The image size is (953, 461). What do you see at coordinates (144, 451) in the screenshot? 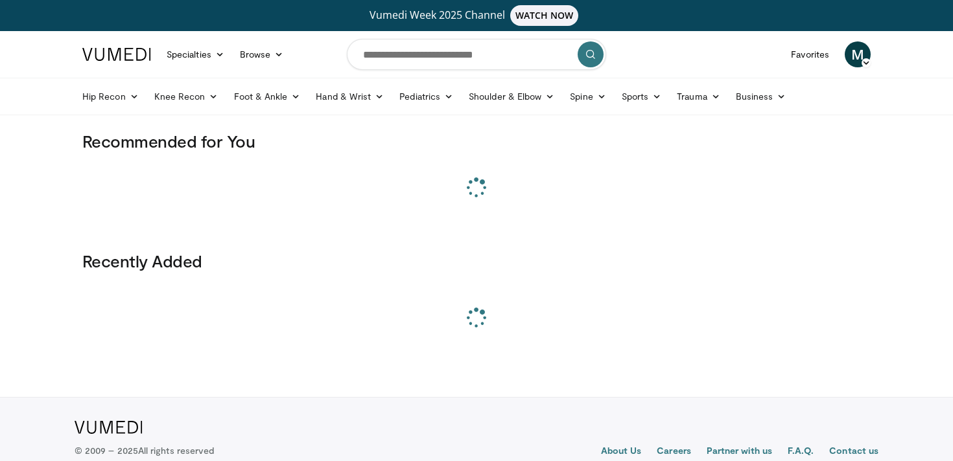
I see `p: © 2009 – 2025` at bounding box center [144, 451].